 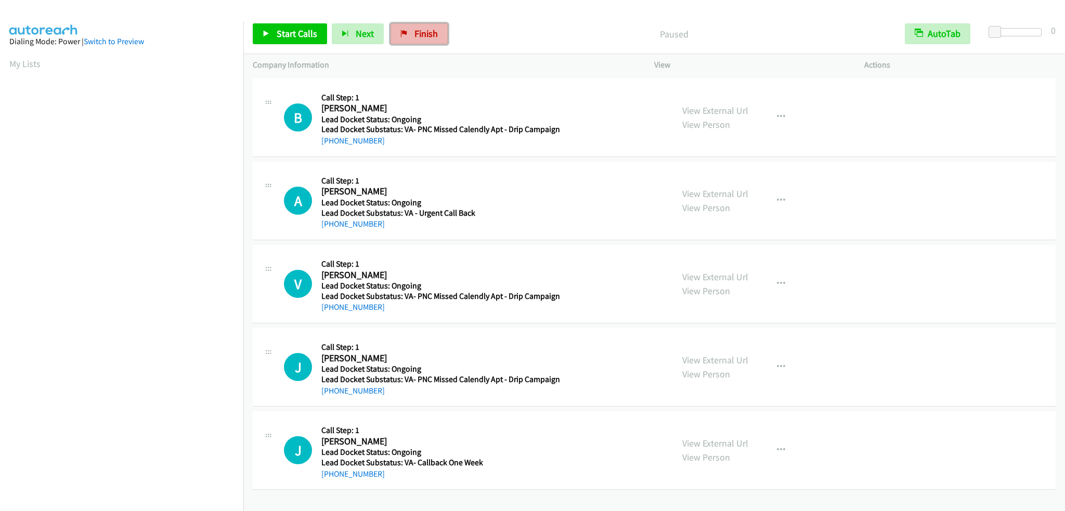 I want to click on a: Start Calls, so click(x=290, y=34).